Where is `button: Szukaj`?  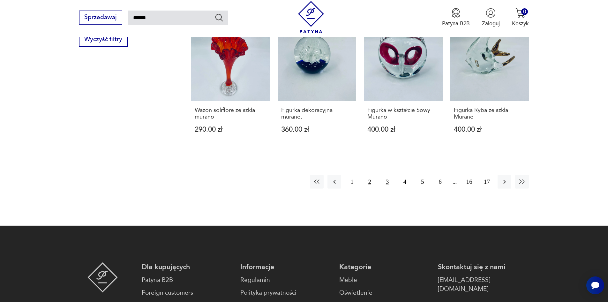 button: Szukaj is located at coordinates (219, 17).